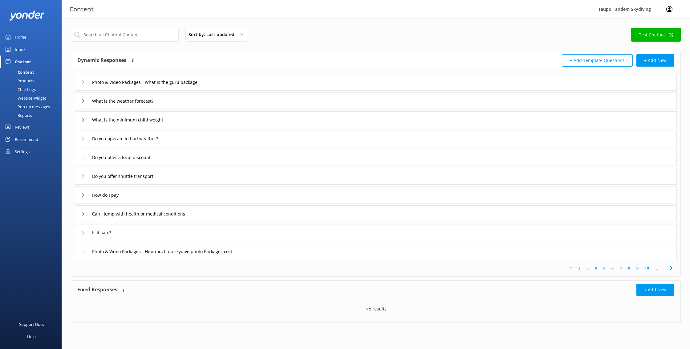 The width and height of the screenshot is (690, 349). I want to click on button: + Add Template Questions, so click(597, 60).